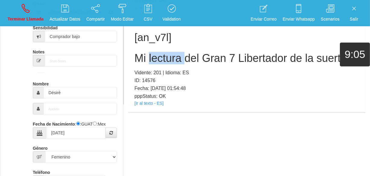  What do you see at coordinates (80, 92) in the screenshot?
I see `input: Nombre` at bounding box center [80, 92].